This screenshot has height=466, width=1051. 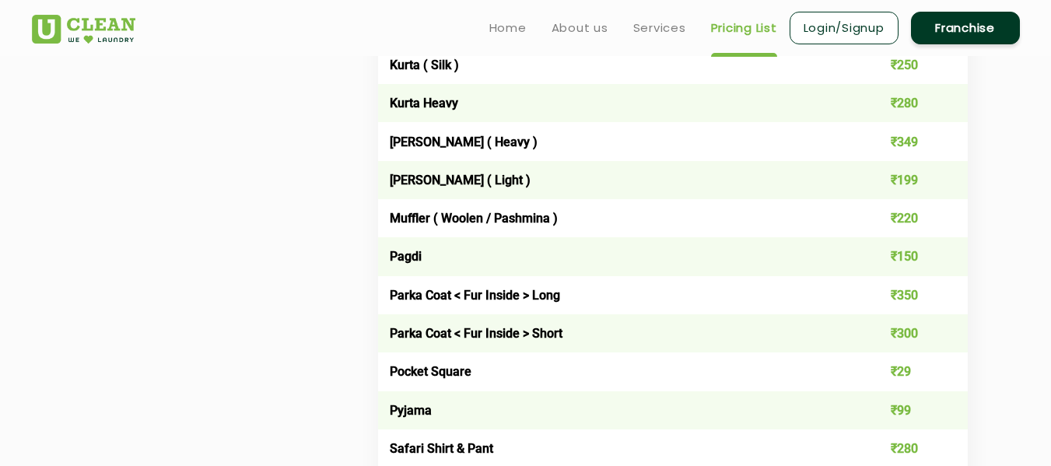 I want to click on td: ₹349, so click(x=908, y=141).